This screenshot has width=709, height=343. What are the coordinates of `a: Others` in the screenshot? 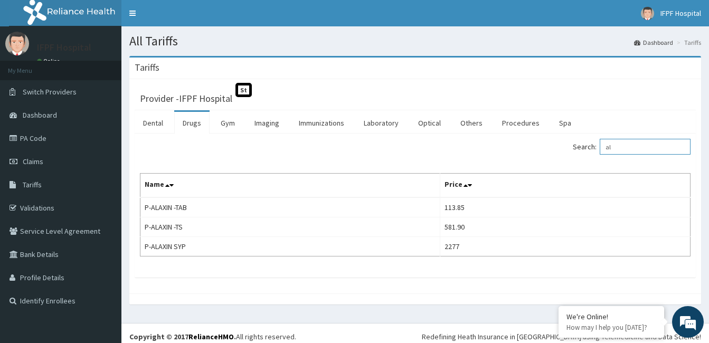 It's located at (471, 123).